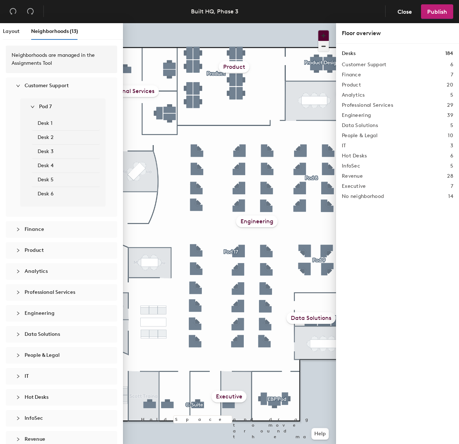 The height and width of the screenshot is (444, 459). Describe the element at coordinates (55, 31) in the screenshot. I see `span: Neighborhoods (13)` at that location.